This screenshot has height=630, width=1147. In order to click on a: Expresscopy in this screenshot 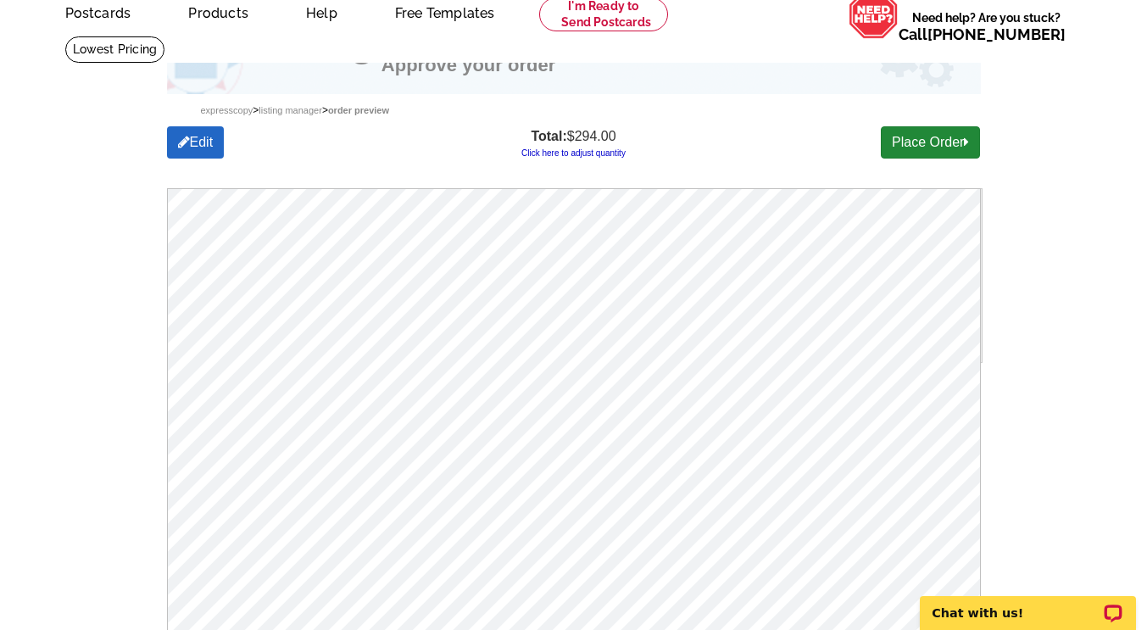, I will do `click(227, 110)`.